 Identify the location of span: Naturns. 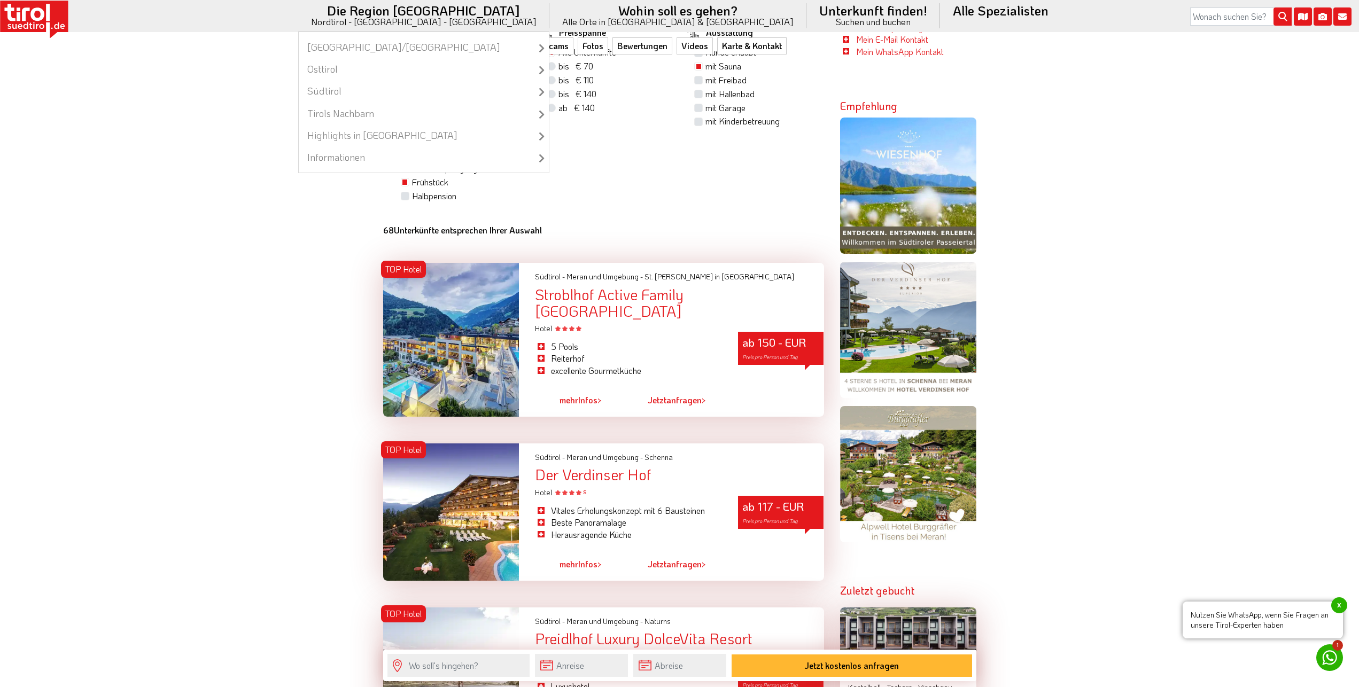
(657, 621).